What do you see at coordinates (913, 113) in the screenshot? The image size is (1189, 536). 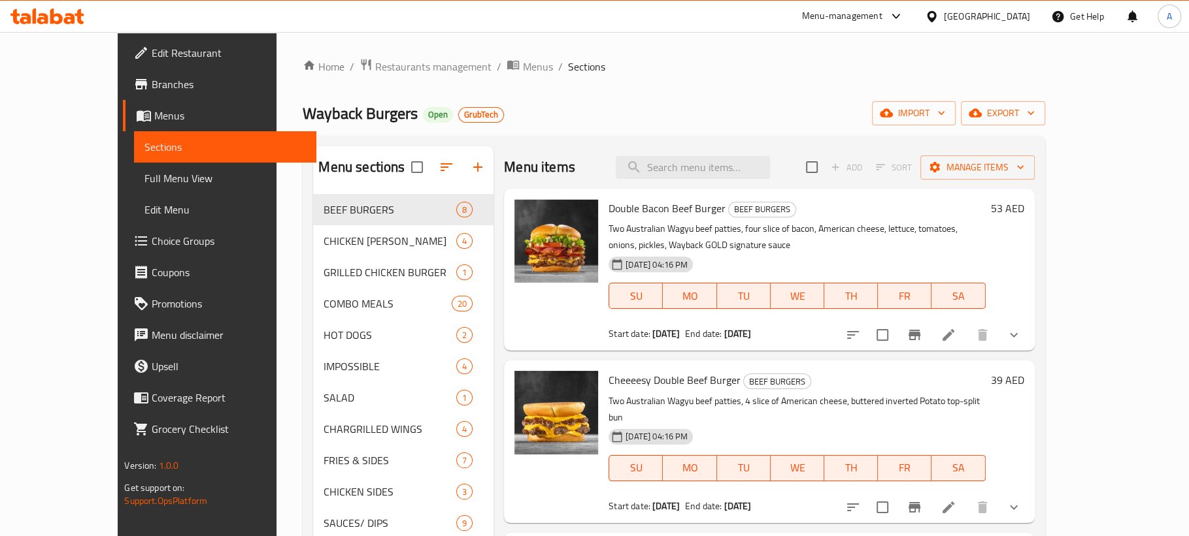 I see `span: import` at bounding box center [913, 113].